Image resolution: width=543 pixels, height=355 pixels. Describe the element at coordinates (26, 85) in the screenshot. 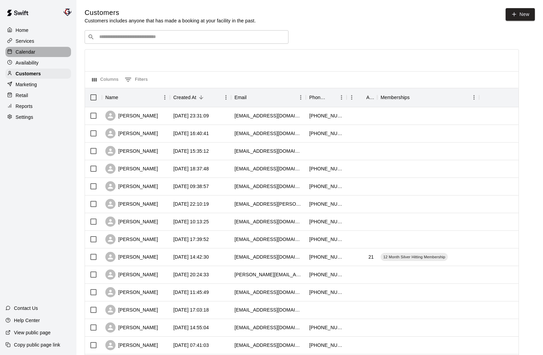

I see `p: Marketing` at that location.